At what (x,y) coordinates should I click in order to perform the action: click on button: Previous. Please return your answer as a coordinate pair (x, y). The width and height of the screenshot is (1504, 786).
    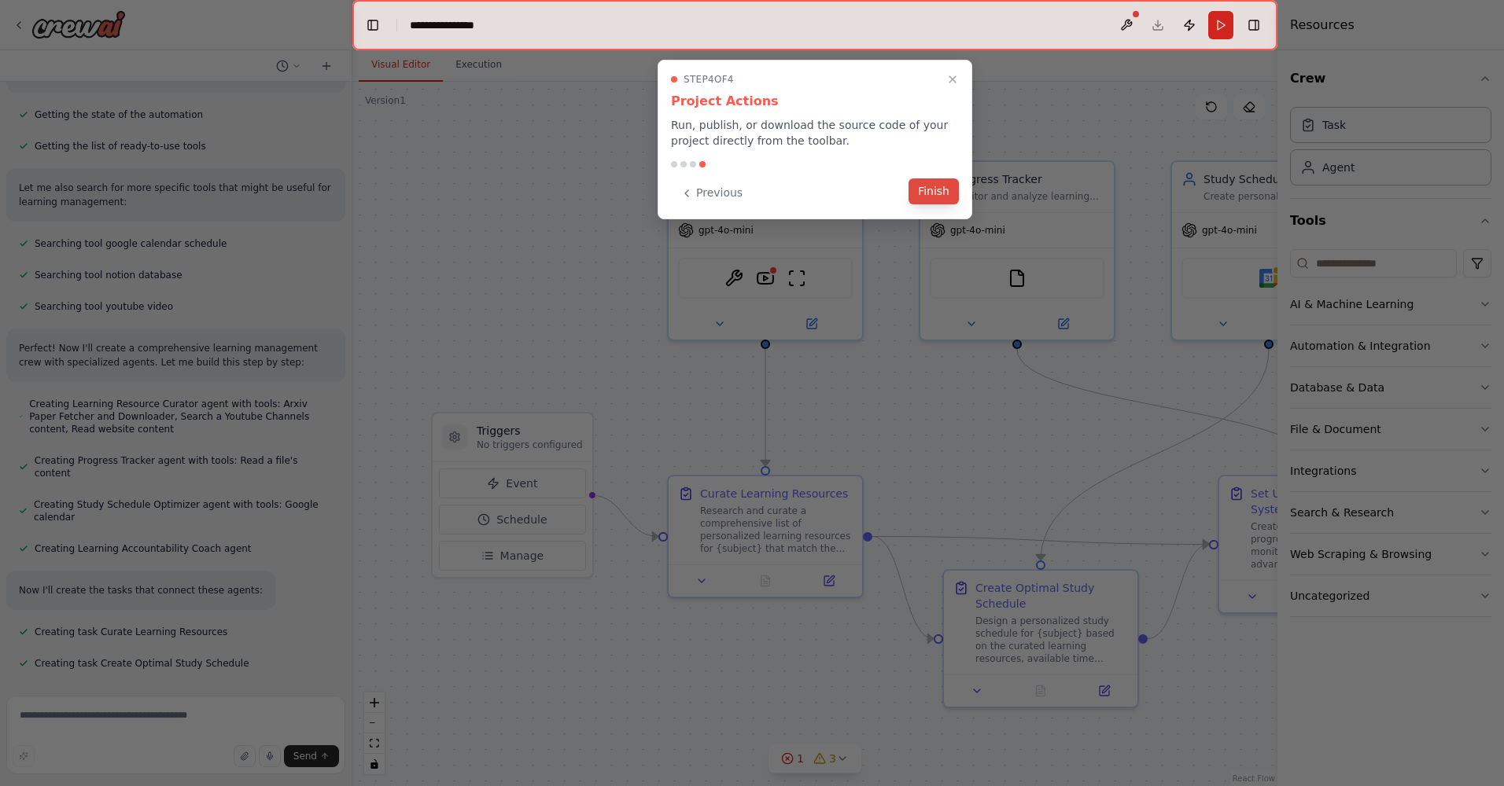
    Looking at the image, I should click on (711, 193).